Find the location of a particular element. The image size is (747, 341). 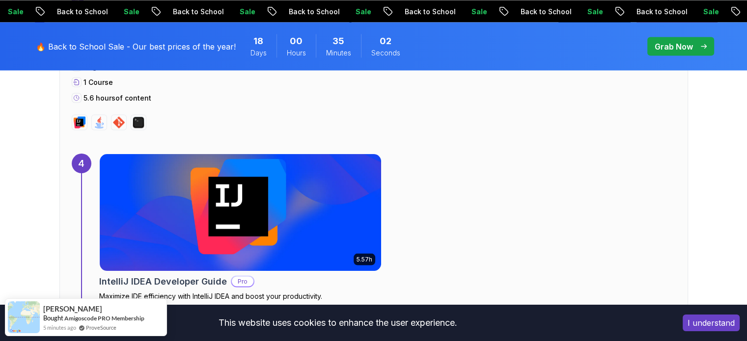

span: Minutes is located at coordinates (338, 53).